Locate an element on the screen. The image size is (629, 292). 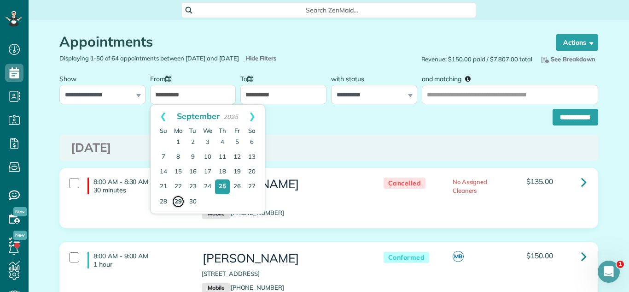
a: Prev is located at coordinates (163, 116).